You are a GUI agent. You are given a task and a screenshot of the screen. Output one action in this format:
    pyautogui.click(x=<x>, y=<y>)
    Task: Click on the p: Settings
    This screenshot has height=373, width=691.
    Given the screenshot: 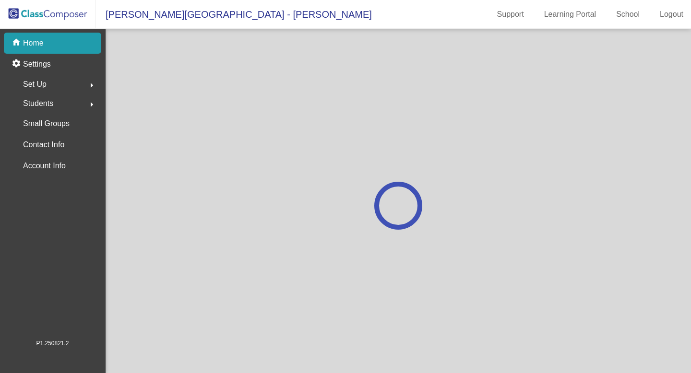 What is the action you would take?
    pyautogui.click(x=37, y=64)
    